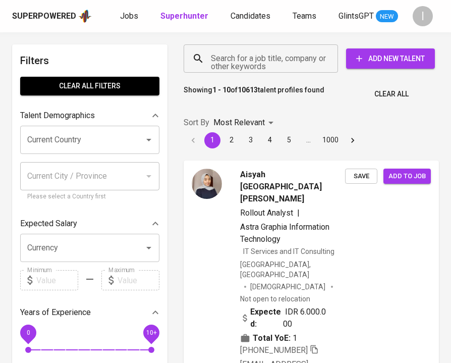  What do you see at coordinates (272, 338) in the screenshot?
I see `b: Total YoE:` at bounding box center [272, 338].